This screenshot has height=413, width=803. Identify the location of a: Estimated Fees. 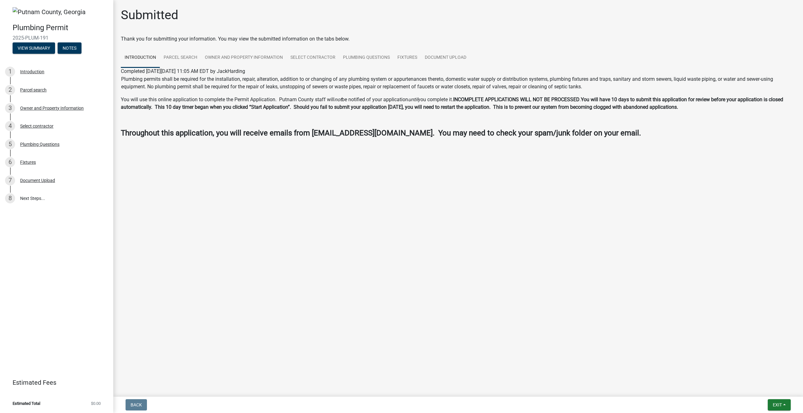
(54, 383).